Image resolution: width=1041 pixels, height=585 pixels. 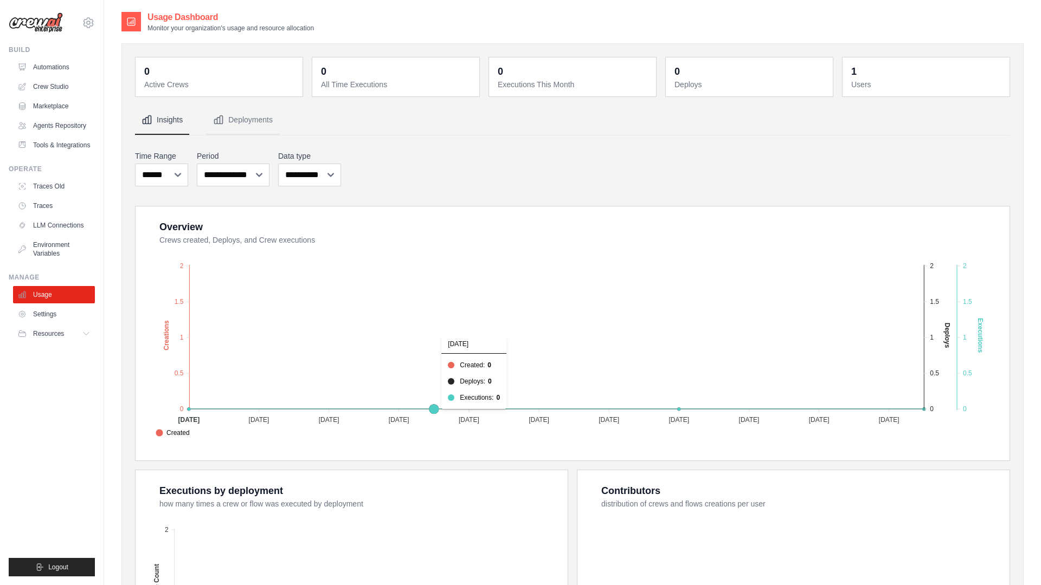 I want to click on dt: All Time Executions, so click(x=397, y=85).